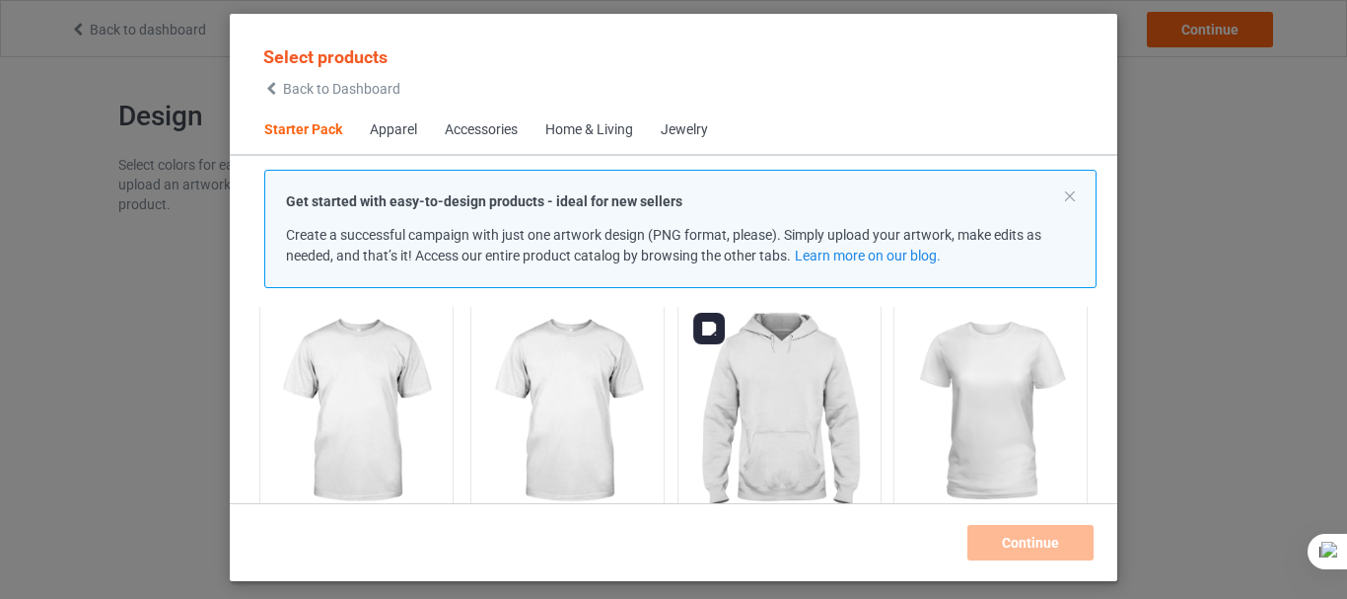 This screenshot has width=1347, height=599. Describe the element at coordinates (393, 130) in the screenshot. I see `div: Apparel` at that location.